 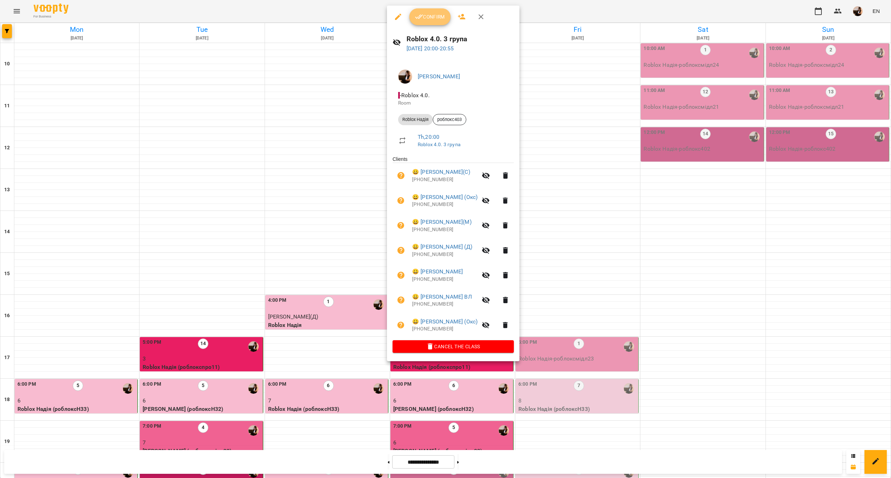 What do you see at coordinates (460, 39) in the screenshot?
I see `h6: Roblox 4.0. 3 група` at bounding box center [460, 39].